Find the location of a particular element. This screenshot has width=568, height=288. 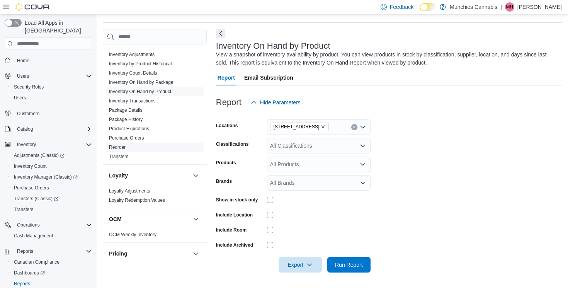

a: Inventory Count is located at coordinates (30, 166).